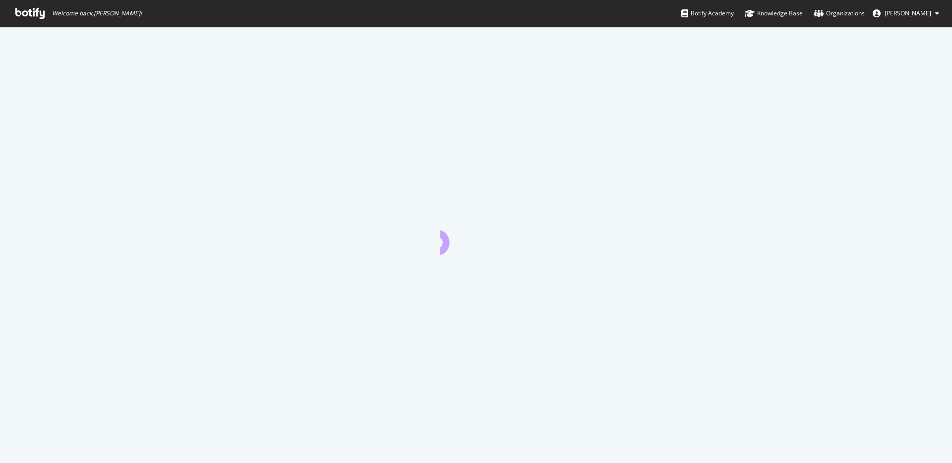 This screenshot has height=463, width=952. Describe the element at coordinates (708, 13) in the screenshot. I see `div: Botify Academy` at that location.